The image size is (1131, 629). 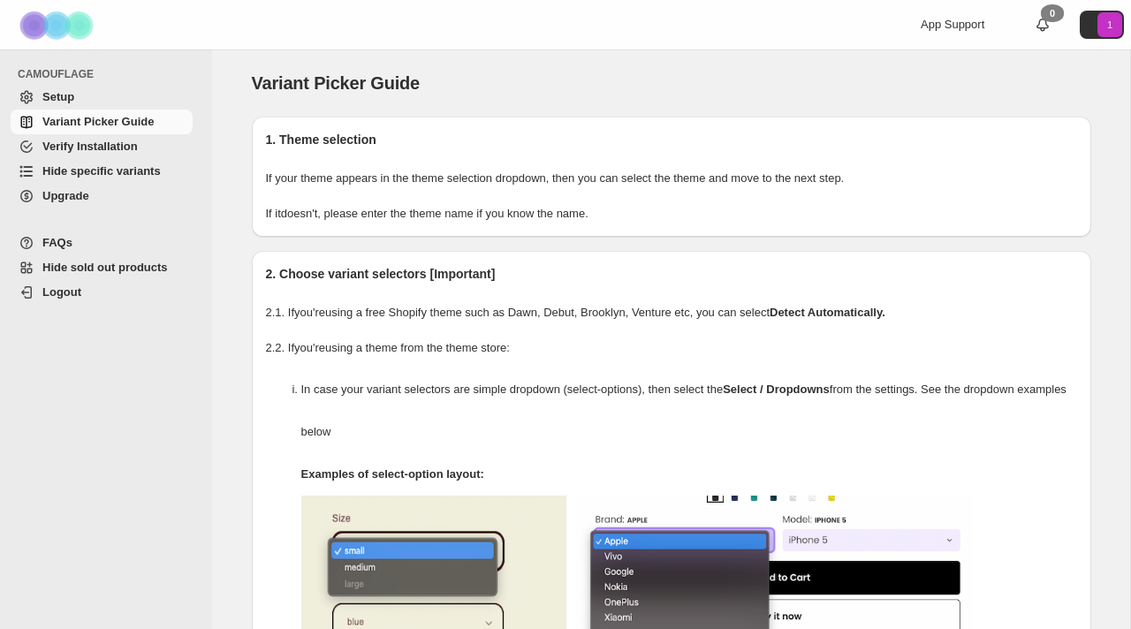 I want to click on h2: 1. Theme selection, so click(x=672, y=140).